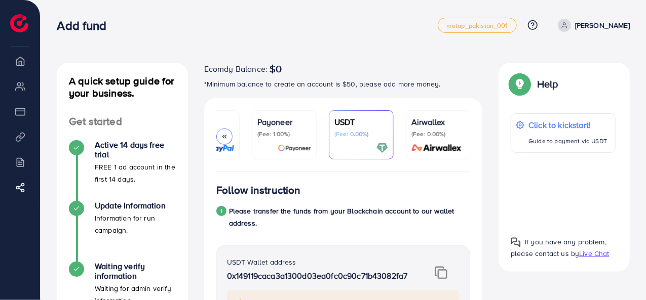 The width and height of the screenshot is (646, 300). What do you see at coordinates (558, 248) in the screenshot?
I see `span: If you have any problem, please contact us by` at bounding box center [558, 248].